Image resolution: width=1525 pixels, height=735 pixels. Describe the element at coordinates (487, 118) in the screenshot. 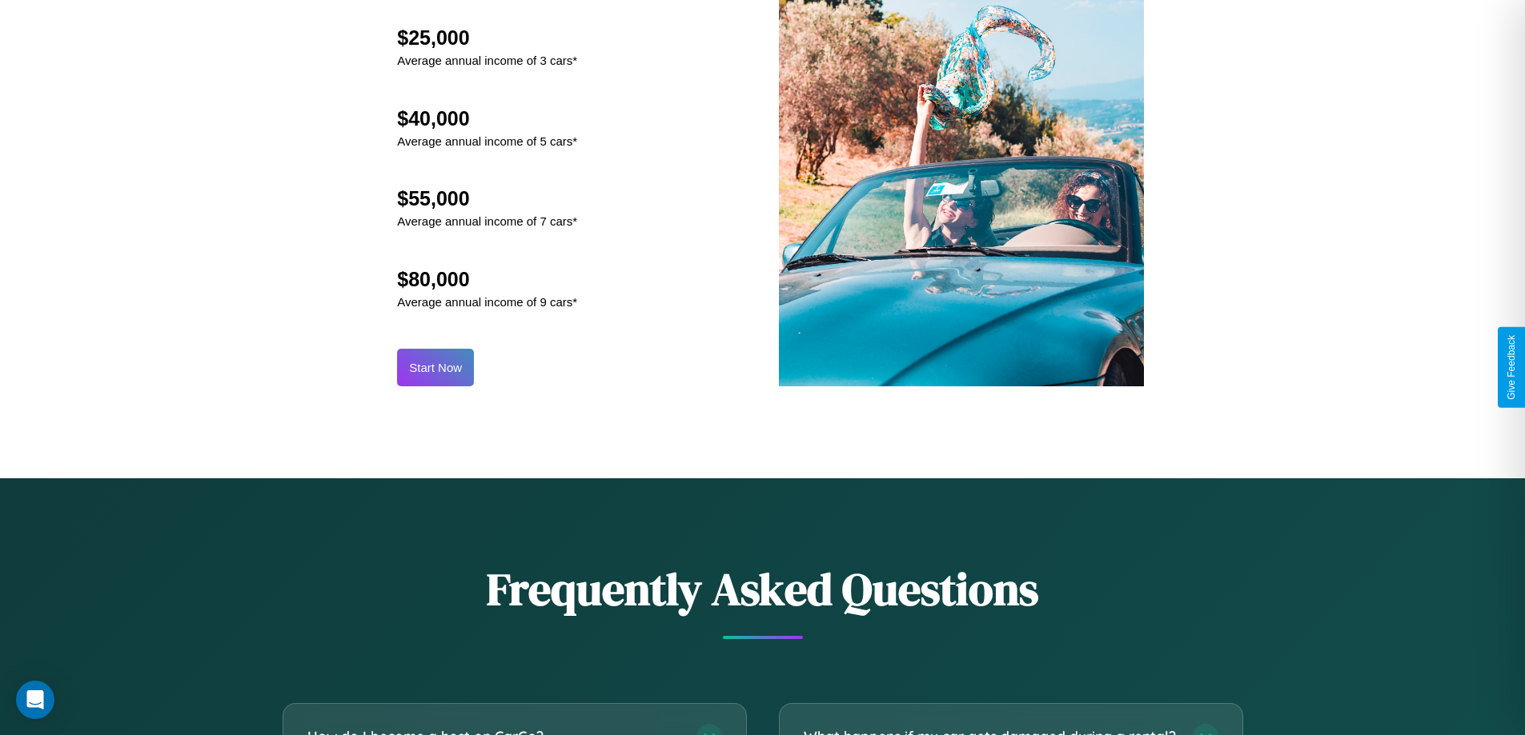

I see `h2: $40,000` at that location.